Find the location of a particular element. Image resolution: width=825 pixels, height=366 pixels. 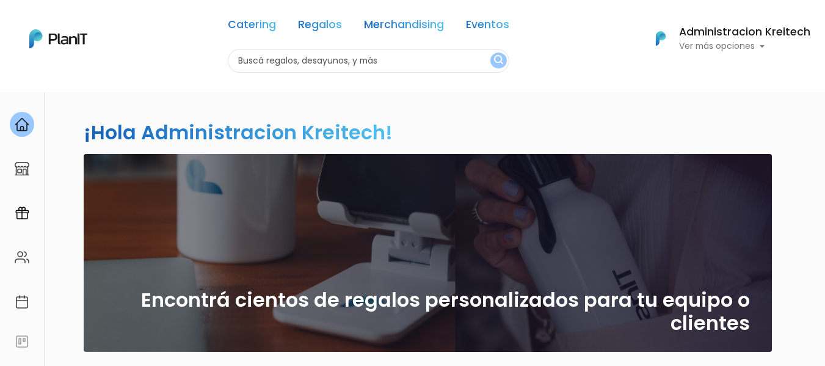

input: Buscá regalos, desayunos, y más is located at coordinates (368, 60).